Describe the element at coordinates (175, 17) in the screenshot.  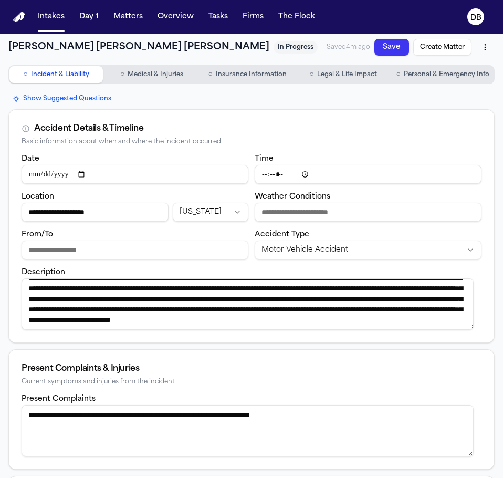
I see `a: Overview` at that location.